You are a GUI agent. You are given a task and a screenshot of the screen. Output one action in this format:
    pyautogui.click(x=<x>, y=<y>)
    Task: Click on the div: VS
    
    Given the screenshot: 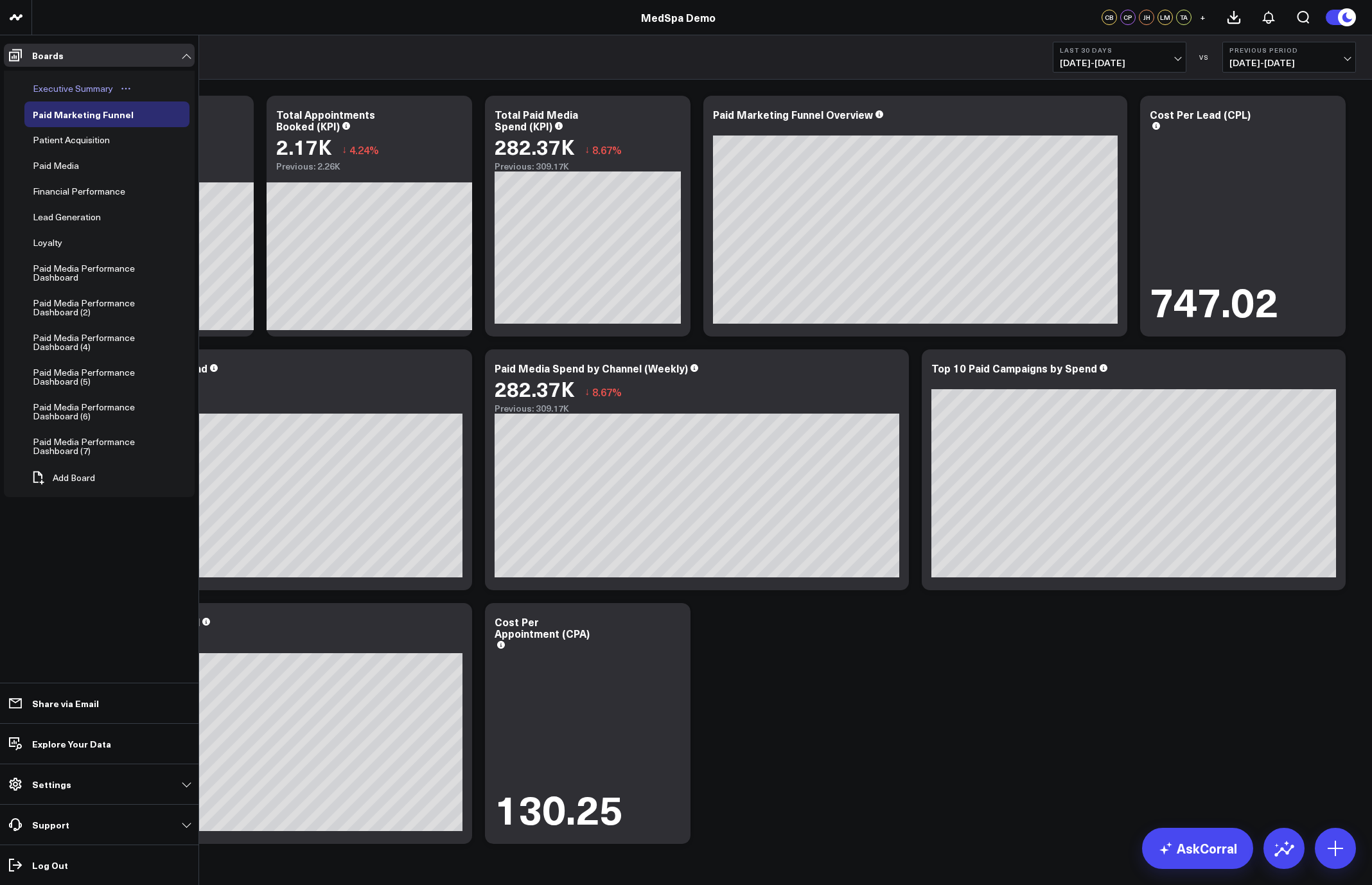 What is the action you would take?
    pyautogui.click(x=1204, y=57)
    